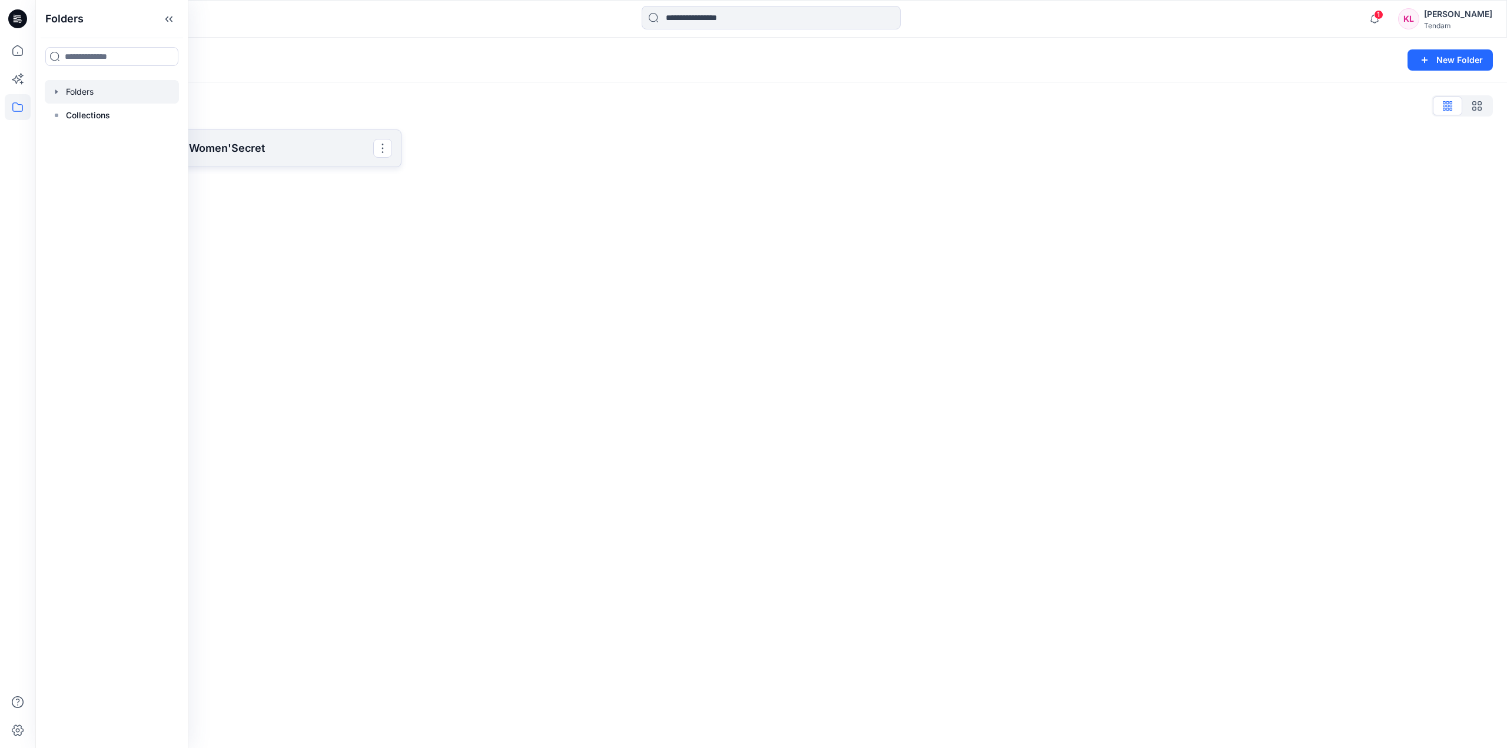 This screenshot has height=748, width=1507. Describe the element at coordinates (88, 115) in the screenshot. I see `p: Collections` at that location.